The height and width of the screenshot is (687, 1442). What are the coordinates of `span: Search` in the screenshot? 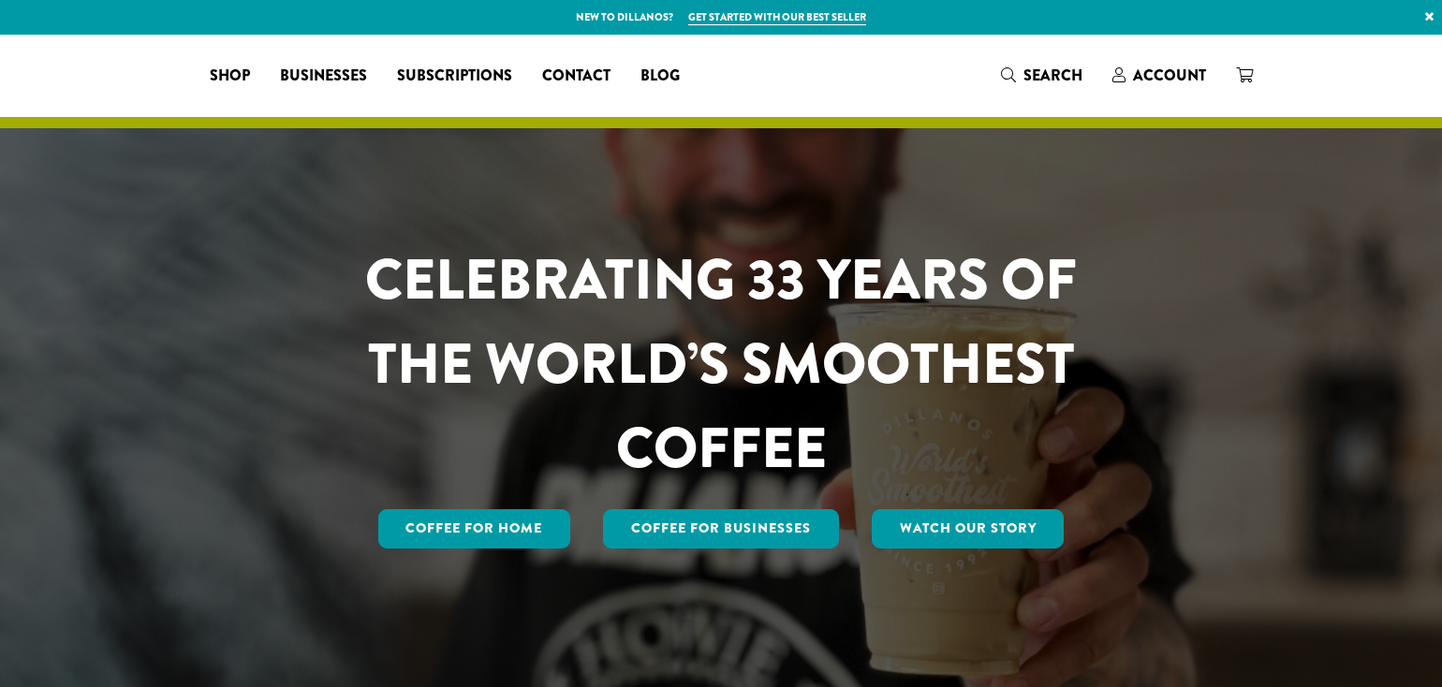 It's located at (1053, 75).